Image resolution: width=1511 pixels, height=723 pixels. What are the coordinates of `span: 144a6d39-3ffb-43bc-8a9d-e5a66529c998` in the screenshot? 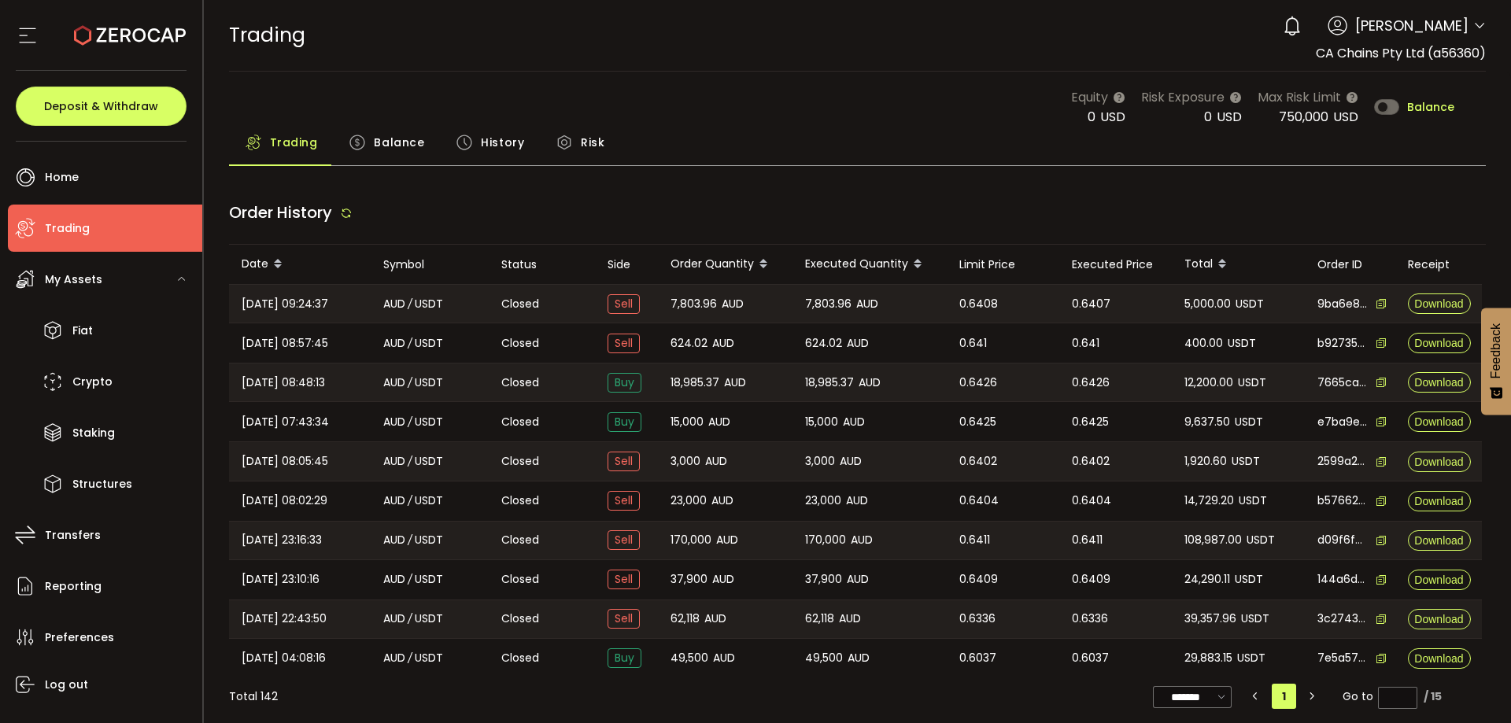 It's located at (1343, 579).